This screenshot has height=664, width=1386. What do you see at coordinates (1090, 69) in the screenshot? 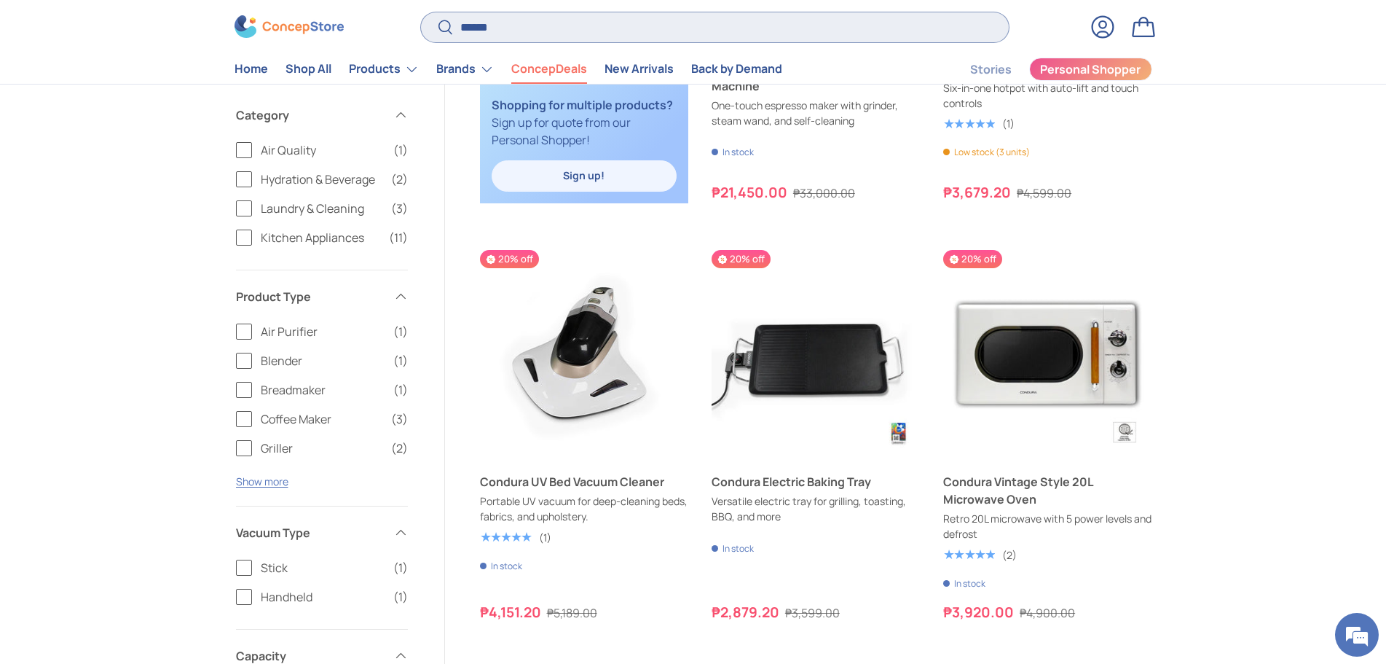
I see `a: Personal Shopper` at bounding box center [1090, 69].